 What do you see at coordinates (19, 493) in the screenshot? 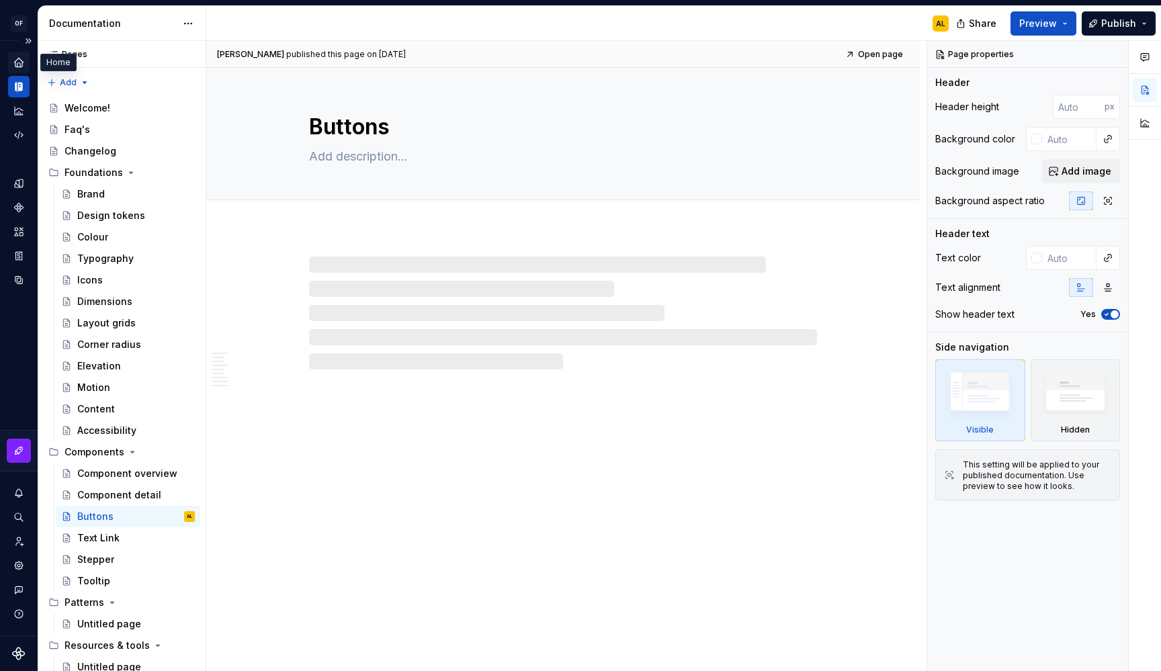
I see `div: Notifications` at bounding box center [19, 493].